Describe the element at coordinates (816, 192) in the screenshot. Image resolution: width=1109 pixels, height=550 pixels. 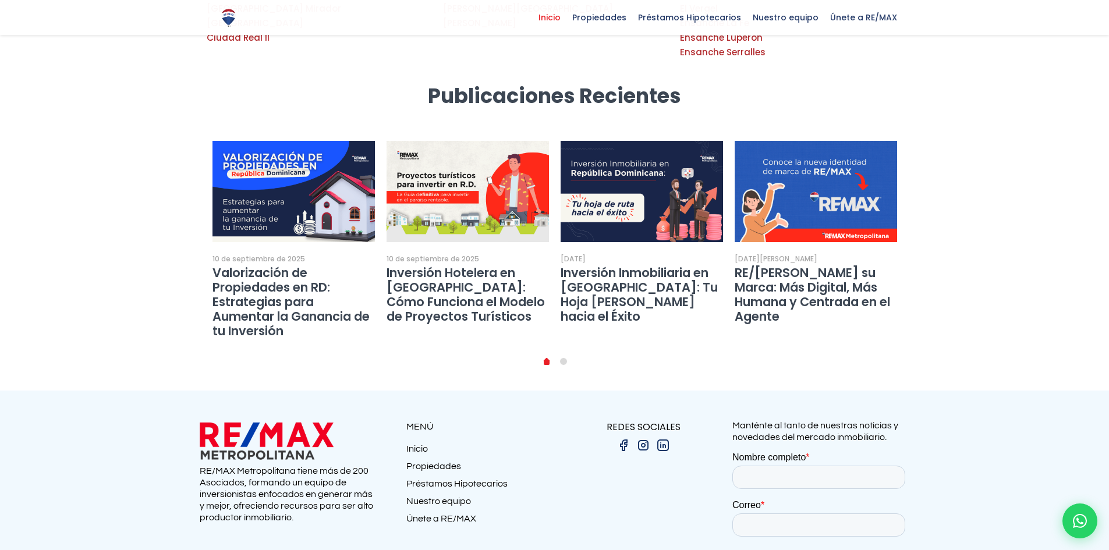
I see `a: RE/MAX Renueva su Marca: Más Digital, Más Humana y Centrada en el Agente` at that location.